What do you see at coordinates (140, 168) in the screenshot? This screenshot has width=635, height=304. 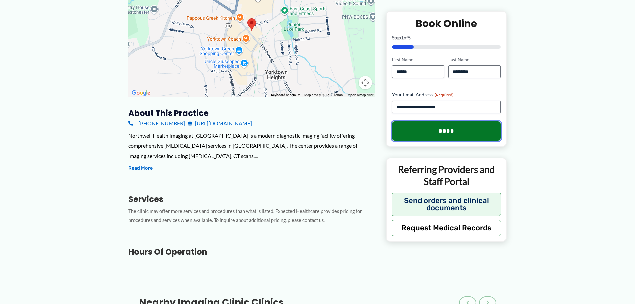 I see `button: Read More` at bounding box center [140, 168].